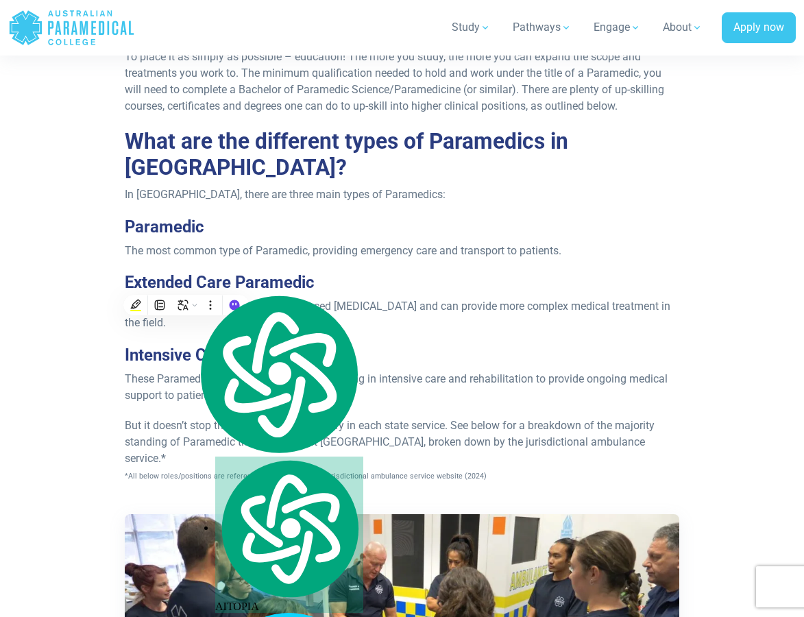  What do you see at coordinates (683, 27) in the screenshot?
I see `a: About` at bounding box center [683, 27].